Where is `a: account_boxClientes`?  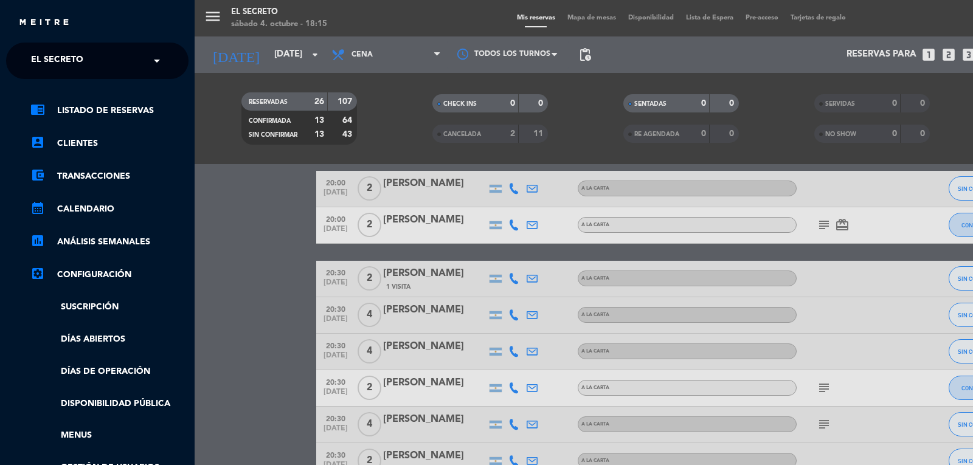 a: account_boxClientes is located at coordinates (109, 144).